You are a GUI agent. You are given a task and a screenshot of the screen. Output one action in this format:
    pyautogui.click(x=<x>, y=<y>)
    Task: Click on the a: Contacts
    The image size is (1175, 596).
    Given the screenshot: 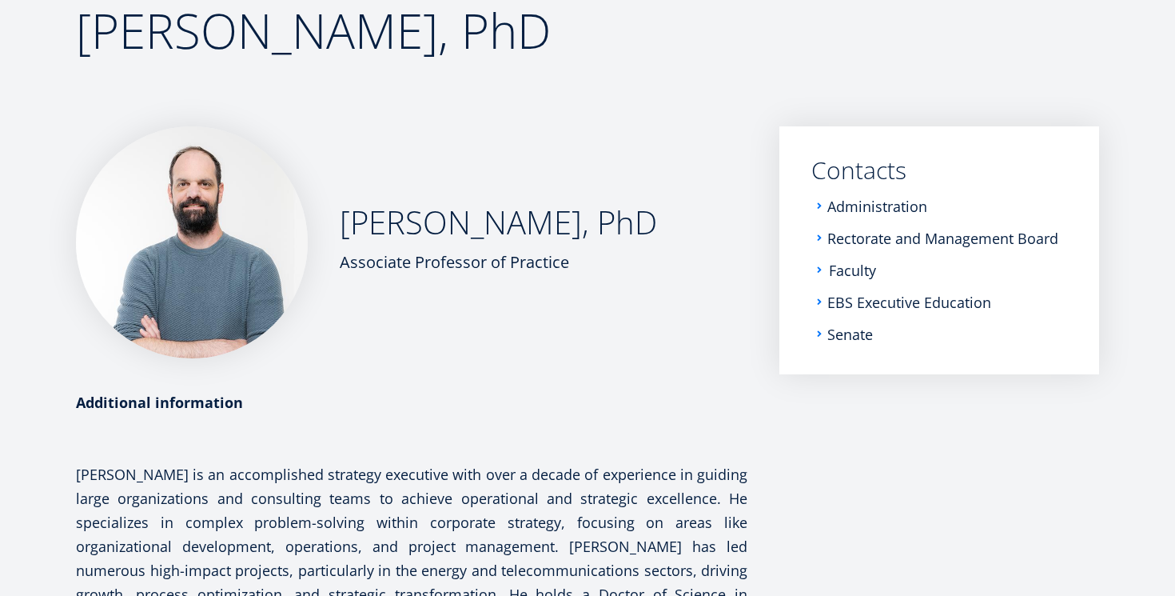 What is the action you would take?
    pyautogui.click(x=939, y=170)
    